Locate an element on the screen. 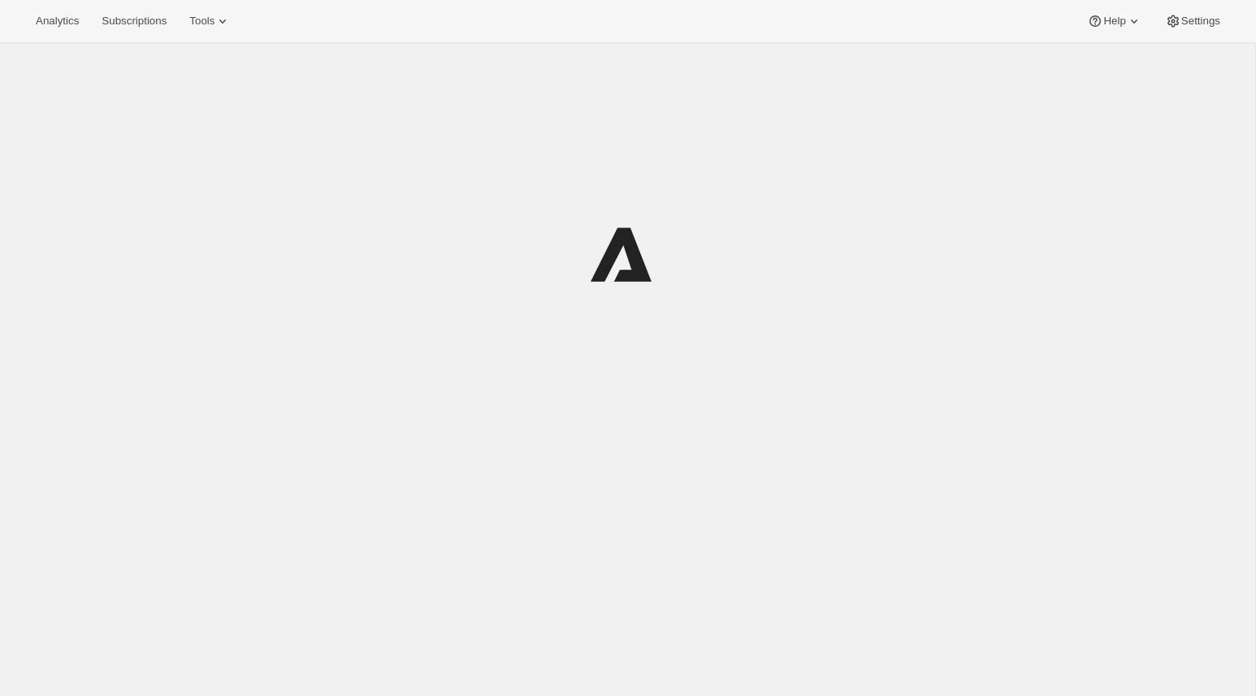 This screenshot has height=696, width=1256. span: Tools is located at coordinates (201, 21).